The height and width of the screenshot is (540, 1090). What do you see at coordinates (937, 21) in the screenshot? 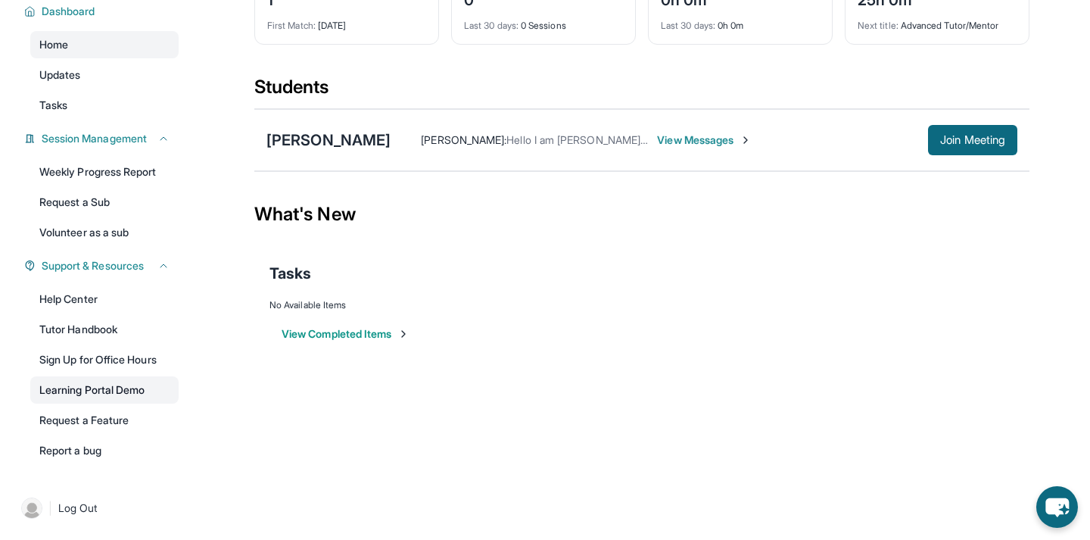
I see `div: Advanced Tutor/Mentor` at bounding box center [937, 21].